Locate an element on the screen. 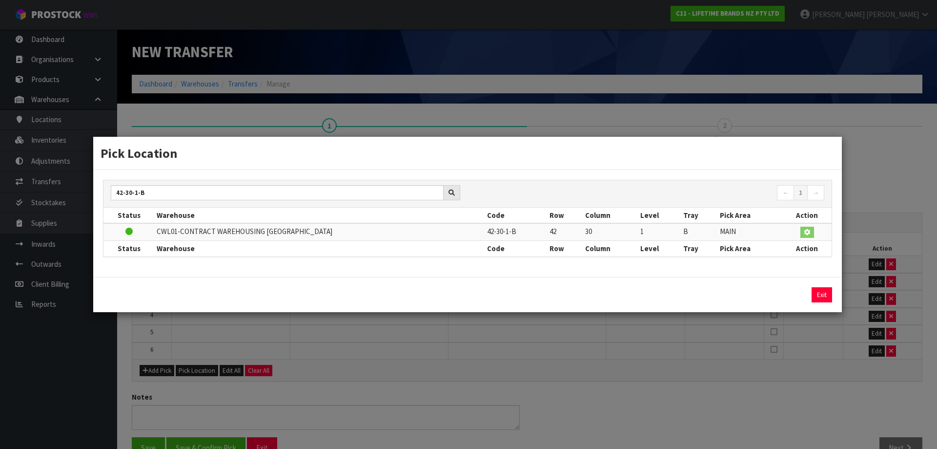  td: 30 is located at coordinates (610, 232).